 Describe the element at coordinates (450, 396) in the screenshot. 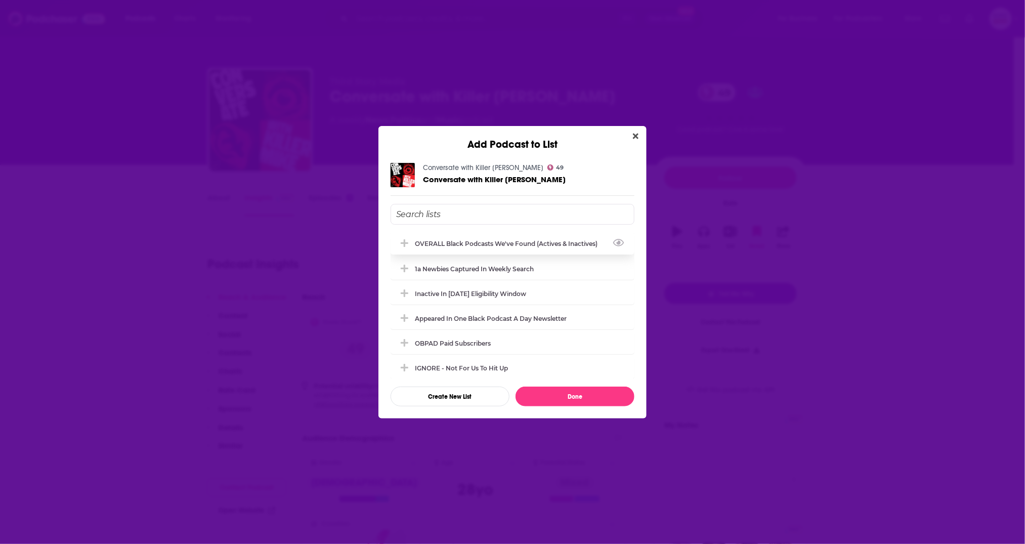

I see `button: Create New List` at that location.